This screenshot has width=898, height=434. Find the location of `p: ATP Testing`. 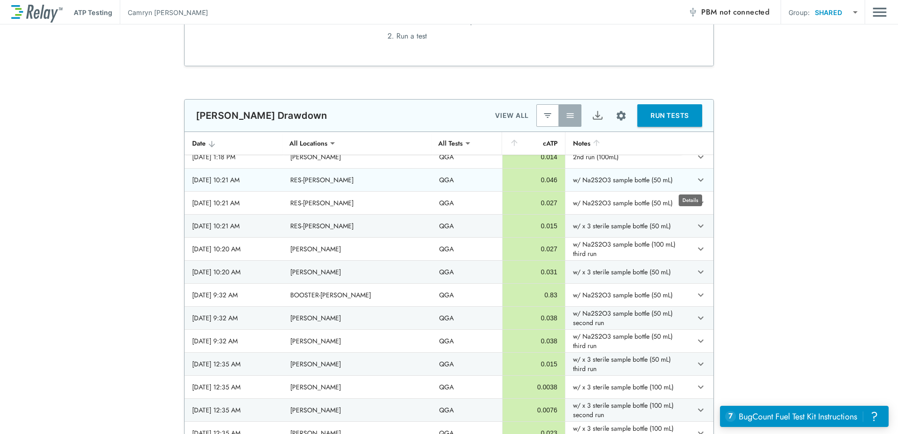

p: ATP Testing is located at coordinates (93, 12).